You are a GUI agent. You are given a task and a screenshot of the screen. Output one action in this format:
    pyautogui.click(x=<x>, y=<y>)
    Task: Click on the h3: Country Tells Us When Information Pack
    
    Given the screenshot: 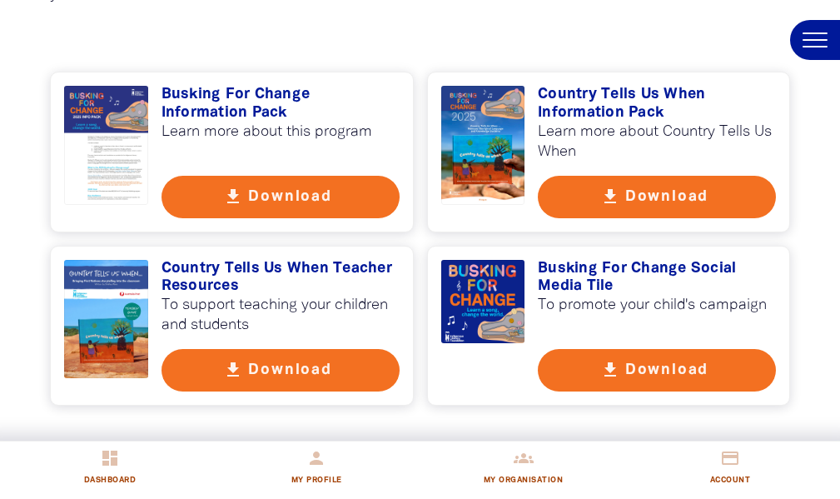 What is the action you would take?
    pyautogui.click(x=657, y=103)
    